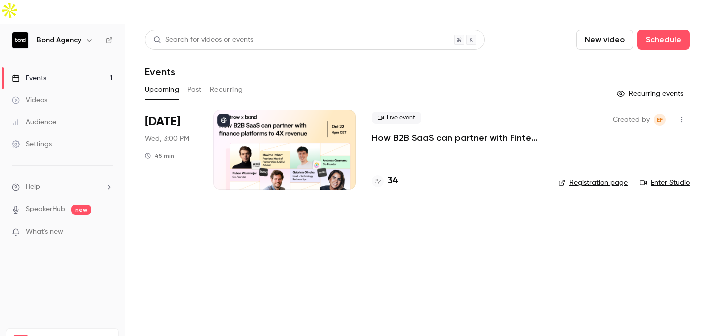 The height and width of the screenshot is (336, 710). I want to click on span: Eva Fayemi, so click(660, 120).